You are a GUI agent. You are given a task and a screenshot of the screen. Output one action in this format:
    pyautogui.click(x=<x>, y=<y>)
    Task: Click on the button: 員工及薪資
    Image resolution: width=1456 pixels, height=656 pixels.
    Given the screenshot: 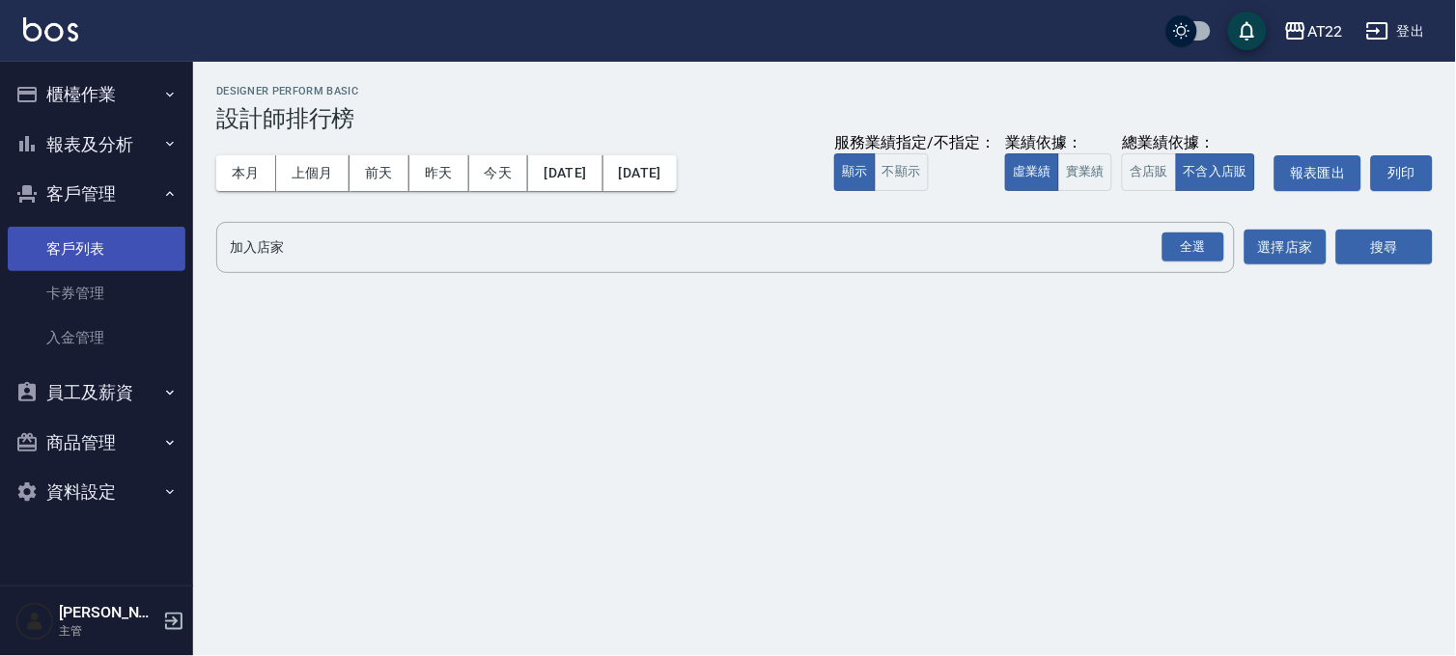 What is the action you would take?
    pyautogui.click(x=97, y=393)
    